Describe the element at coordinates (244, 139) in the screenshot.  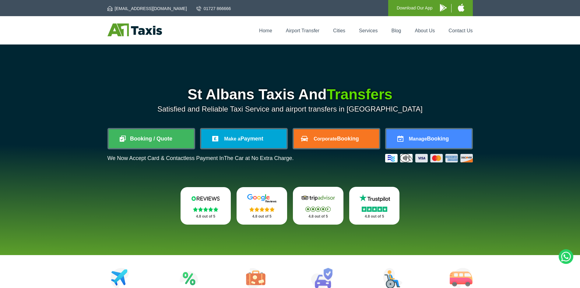
I see `a: Make aPayment` at that location.